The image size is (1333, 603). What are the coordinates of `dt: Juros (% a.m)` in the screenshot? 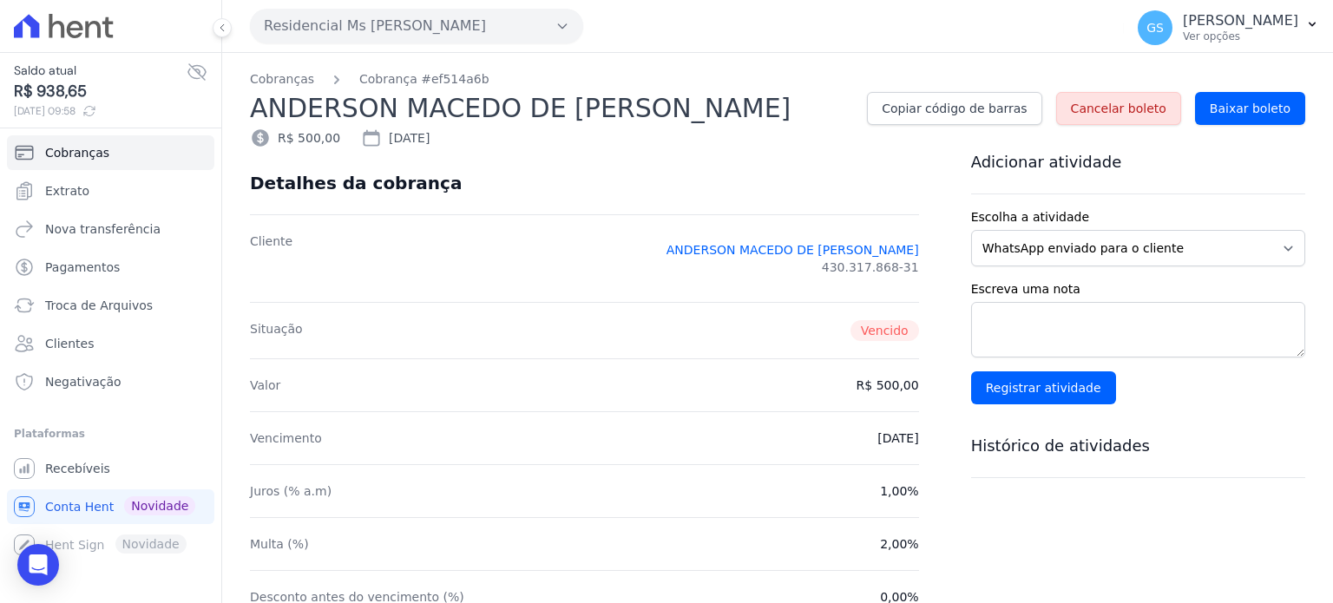 It's located at (291, 491).